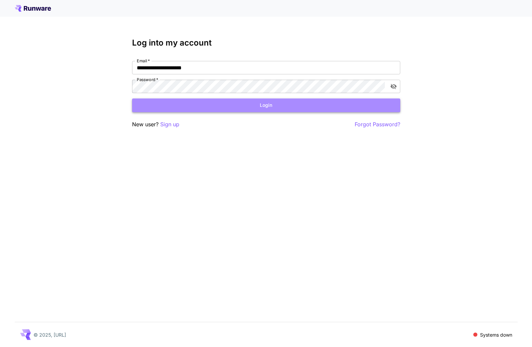  I want to click on p: Sign up, so click(170, 124).